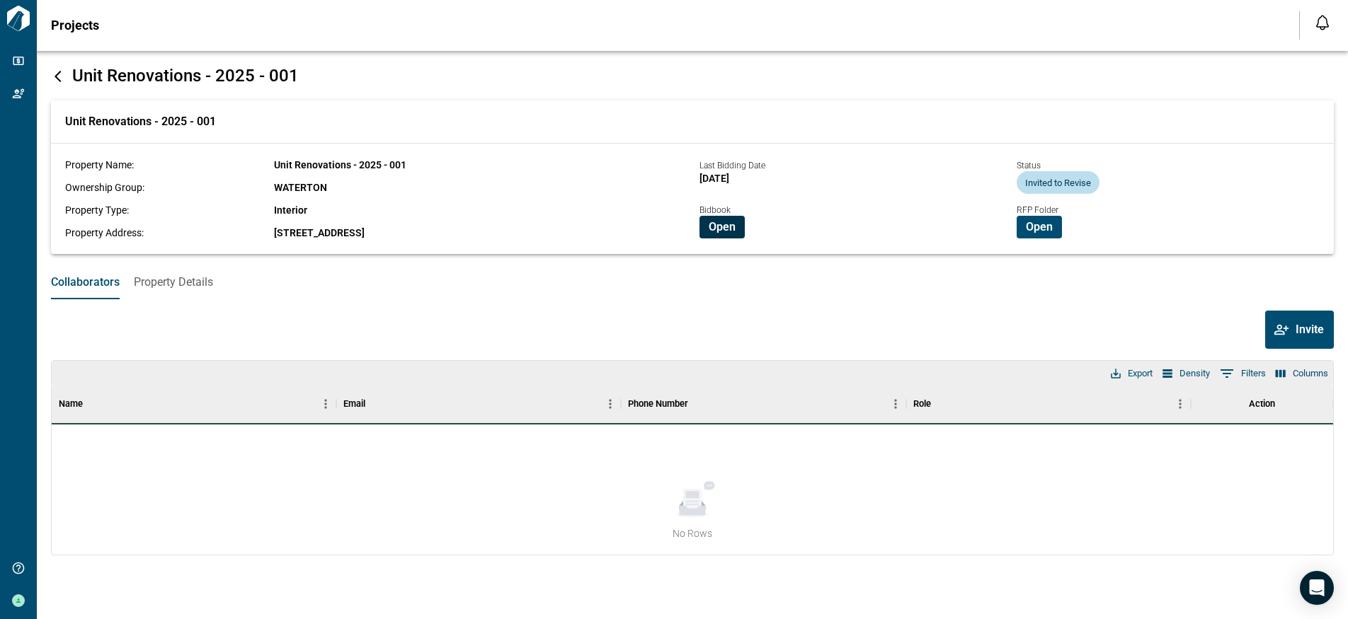  I want to click on div: base tabs, so click(692, 282).